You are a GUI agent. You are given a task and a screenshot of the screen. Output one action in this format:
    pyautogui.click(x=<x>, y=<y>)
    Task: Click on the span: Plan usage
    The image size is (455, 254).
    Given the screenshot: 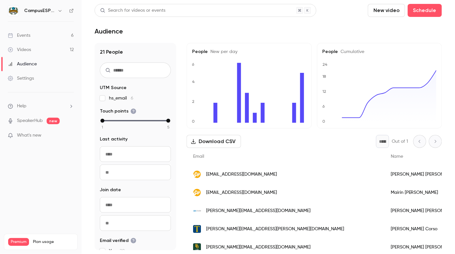 What is the action you would take?
    pyautogui.click(x=53, y=242)
    